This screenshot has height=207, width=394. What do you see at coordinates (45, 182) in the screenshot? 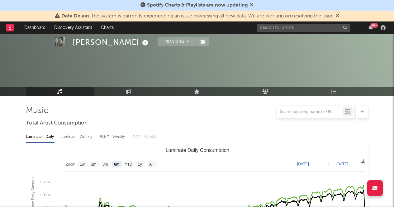
I see `text: 1 500k` at bounding box center [45, 182].